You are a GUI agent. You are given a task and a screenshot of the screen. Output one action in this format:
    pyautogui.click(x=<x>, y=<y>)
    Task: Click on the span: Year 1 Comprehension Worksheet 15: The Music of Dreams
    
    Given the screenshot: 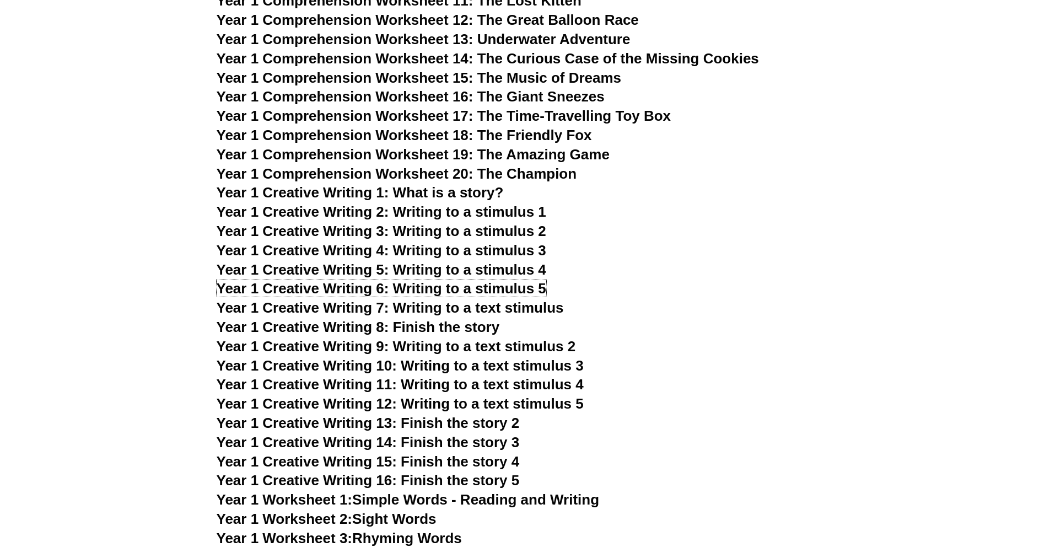 What is the action you would take?
    pyautogui.click(x=419, y=78)
    